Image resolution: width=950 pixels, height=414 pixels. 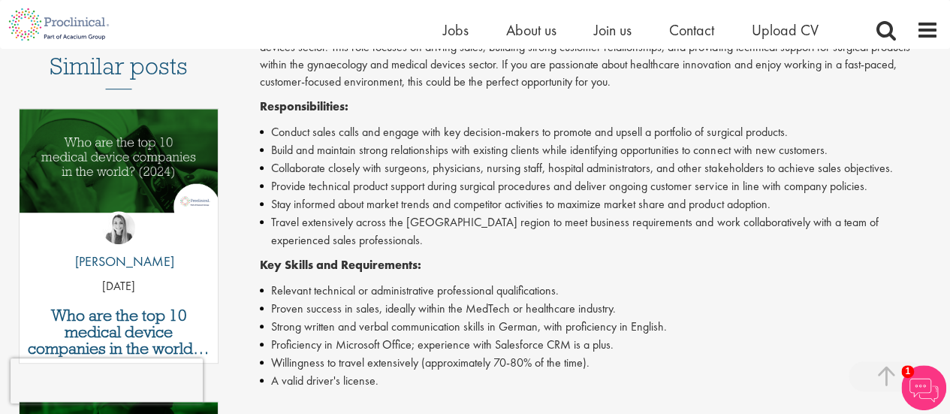 What do you see at coordinates (531, 30) in the screenshot?
I see `span: About us` at bounding box center [531, 30].